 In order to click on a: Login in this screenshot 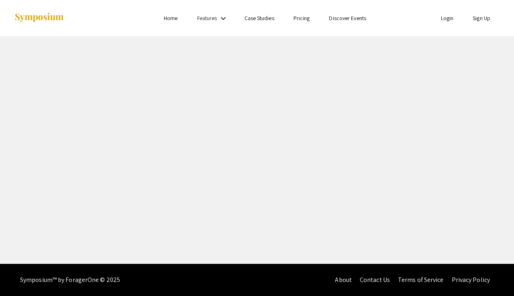, I will do `click(447, 18)`.